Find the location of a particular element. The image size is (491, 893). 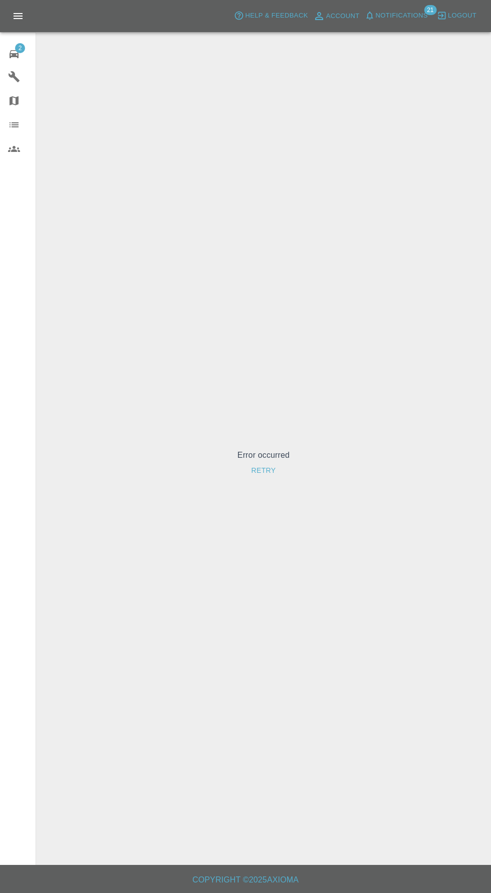

p: Error occurred is located at coordinates (264, 455).